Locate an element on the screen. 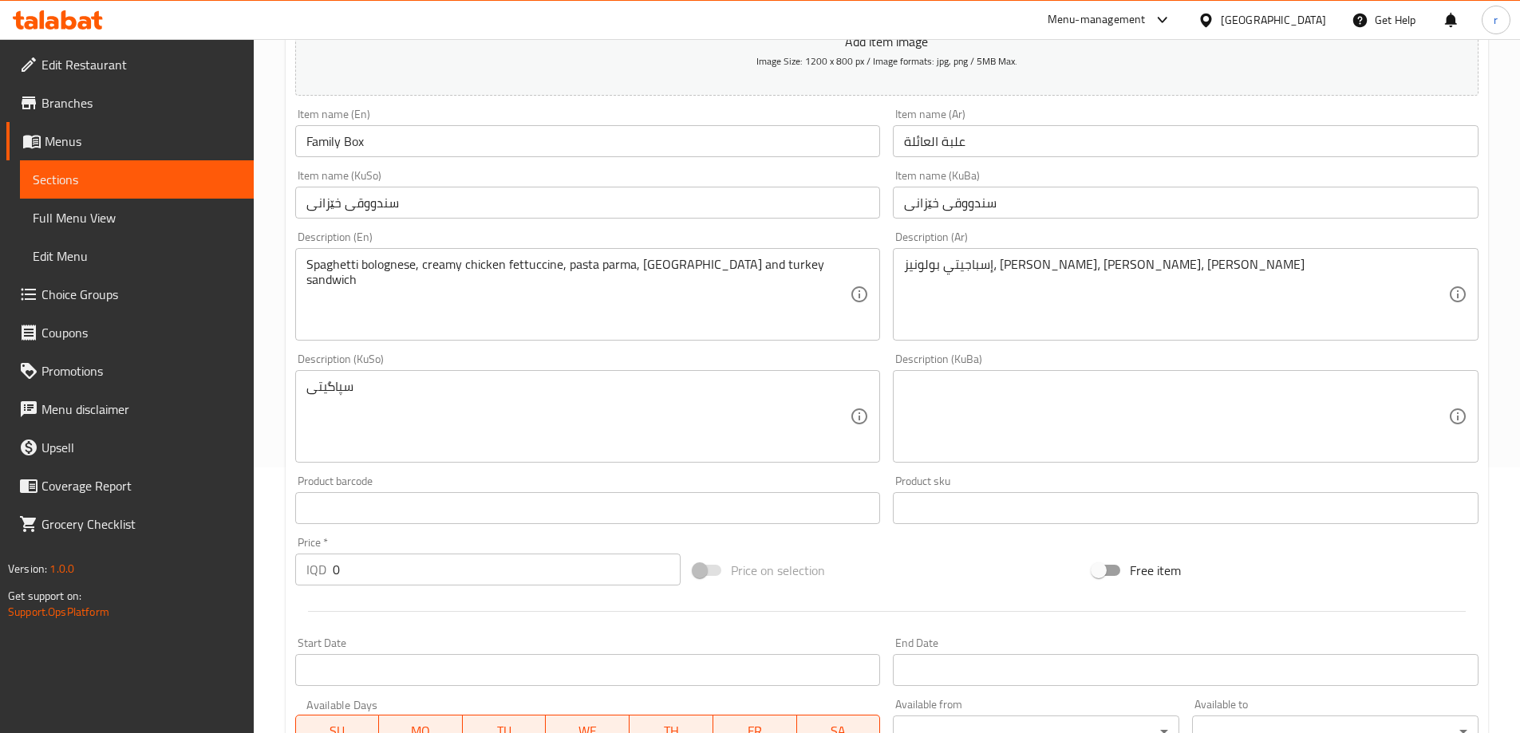  a: Menu disclaimer is located at coordinates (130, 409).